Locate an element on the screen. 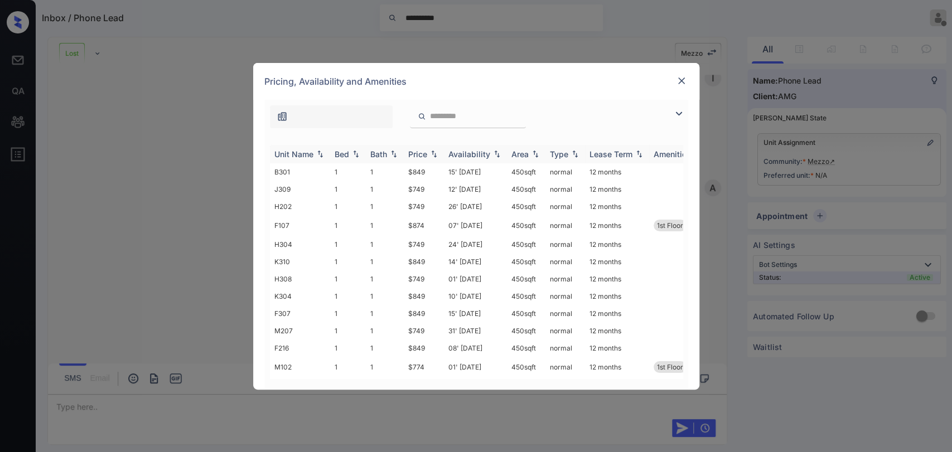 The image size is (952, 452). td: H308 is located at coordinates (300, 279).